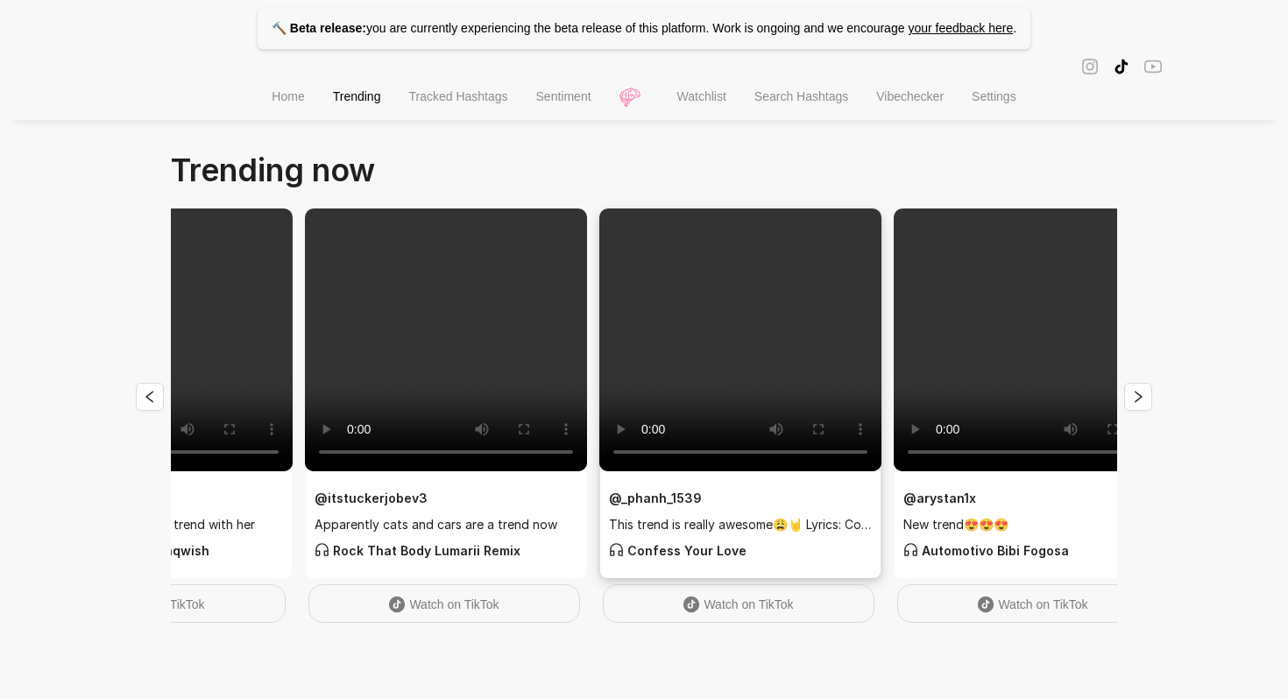 Image resolution: width=1288 pixels, height=699 pixels. Describe the element at coordinates (655, 498) in the screenshot. I see `strong: @ _phanh_1539` at that location.